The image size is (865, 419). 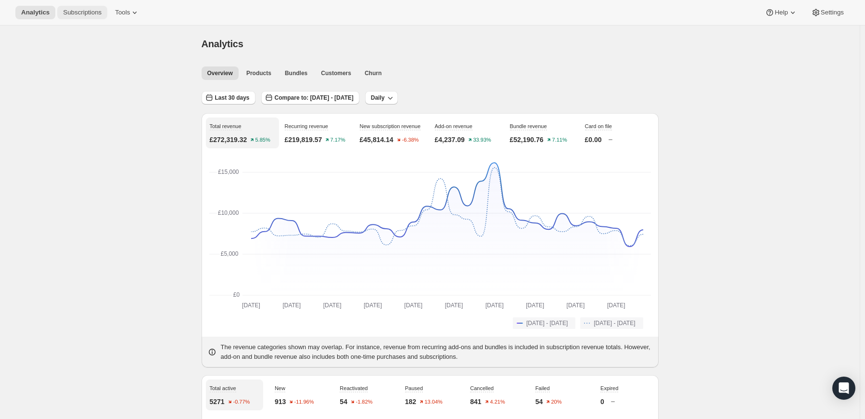 I want to click on span: Expired, so click(x=609, y=388).